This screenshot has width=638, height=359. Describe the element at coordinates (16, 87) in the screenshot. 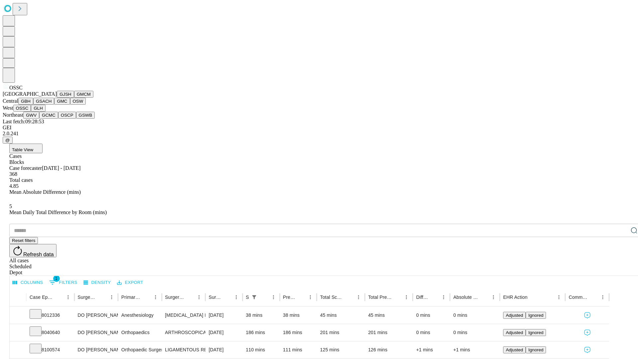

I see `span: OSSC` at that location.